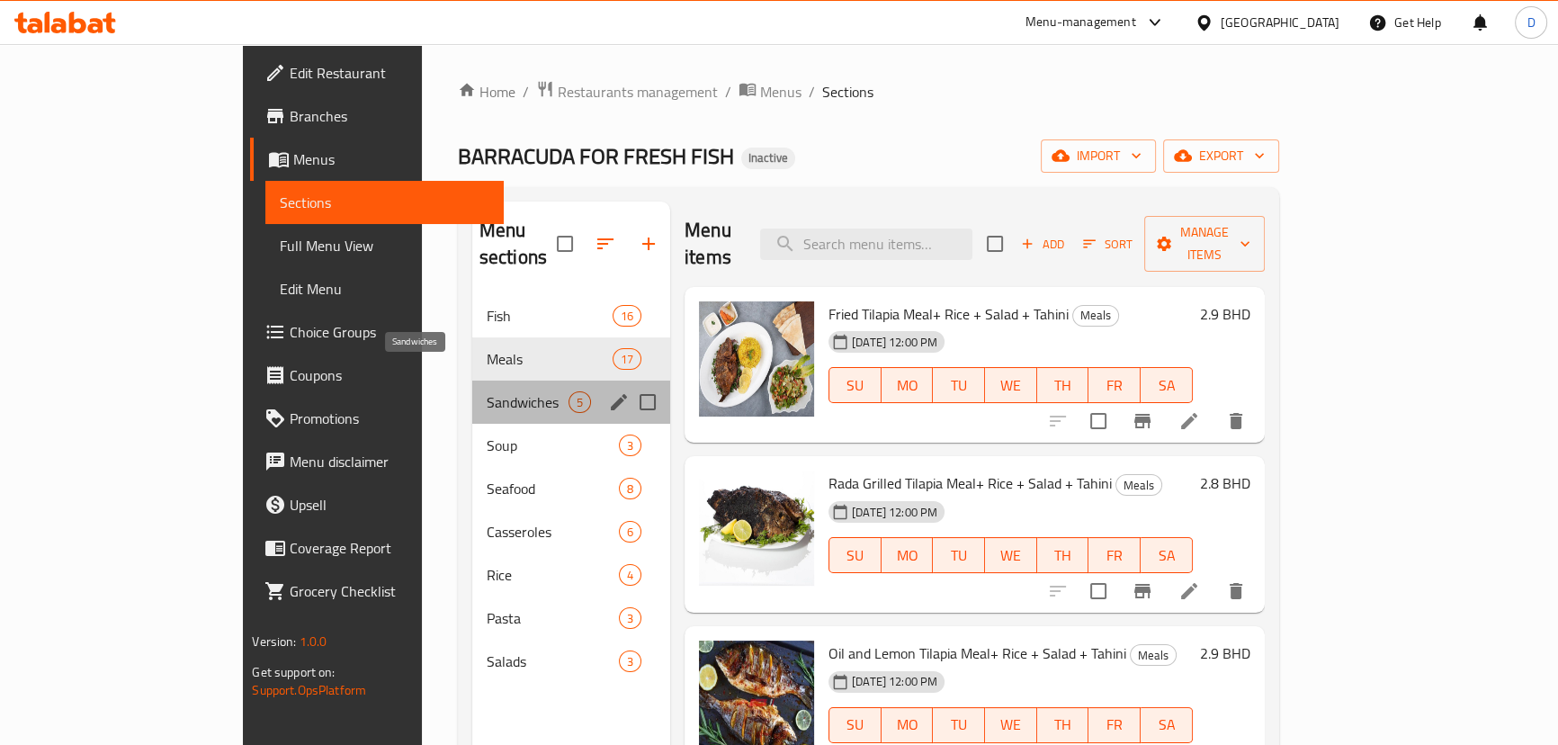  Describe the element at coordinates (959, 385) in the screenshot. I see `span: TU` at that location.